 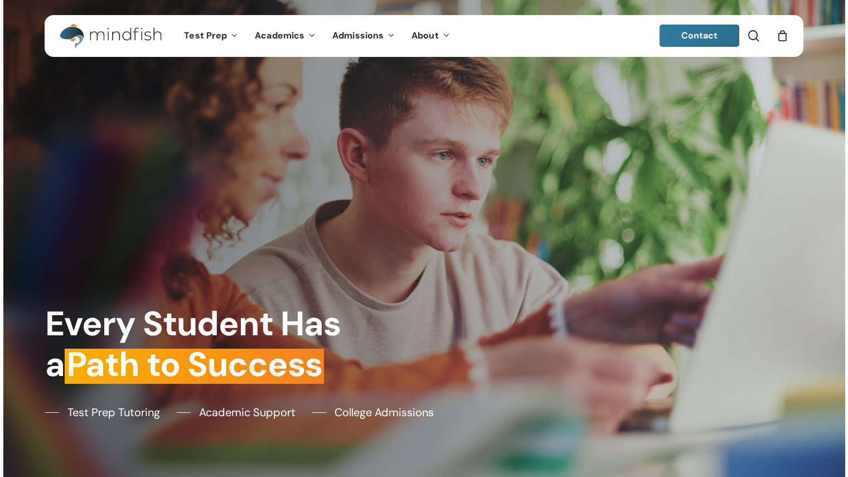 I want to click on em: Path to Success, so click(x=194, y=364).